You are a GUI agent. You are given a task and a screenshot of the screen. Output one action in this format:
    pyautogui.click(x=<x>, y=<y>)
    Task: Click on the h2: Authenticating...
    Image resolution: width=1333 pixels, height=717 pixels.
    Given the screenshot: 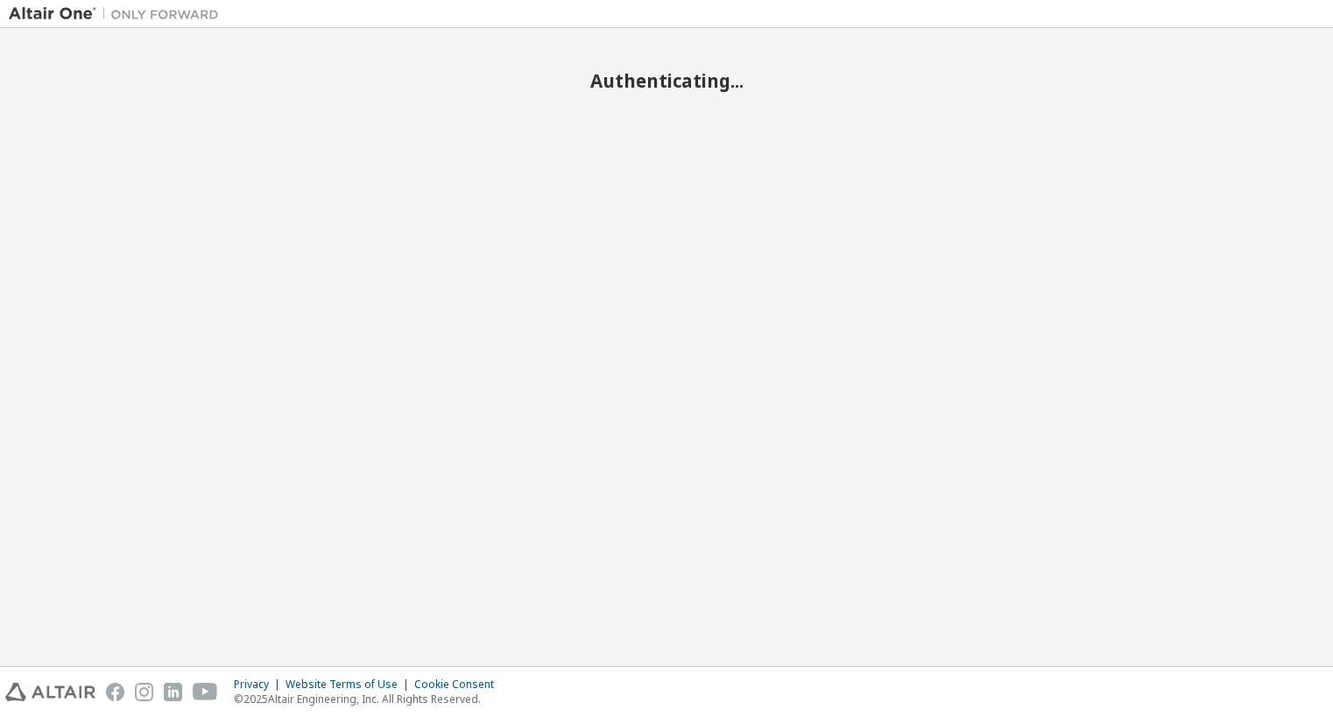 What is the action you would take?
    pyautogui.click(x=667, y=81)
    